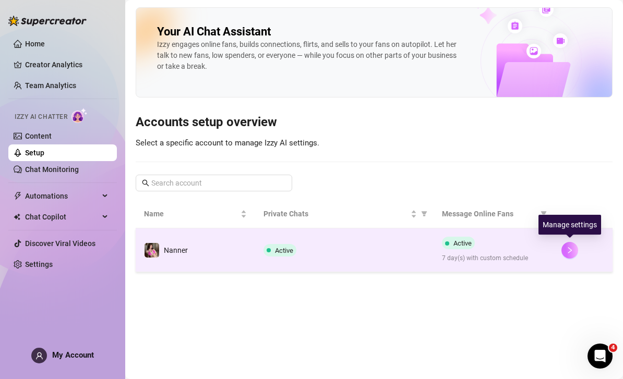 Image resolution: width=623 pixels, height=379 pixels. Describe the element at coordinates (17, 217) in the screenshot. I see `img: Chat Copilot` at that location.